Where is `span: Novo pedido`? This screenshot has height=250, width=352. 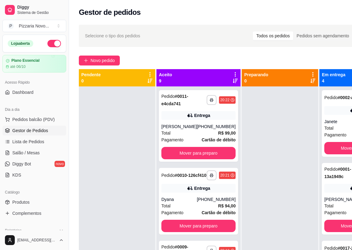
span: Novo pedido is located at coordinates (103, 60).